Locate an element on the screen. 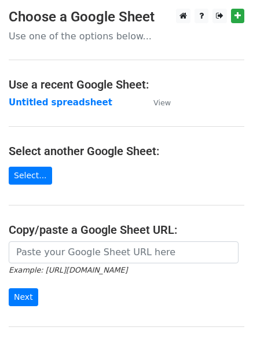  h4: Select another Google Sheet: is located at coordinates (126, 151).